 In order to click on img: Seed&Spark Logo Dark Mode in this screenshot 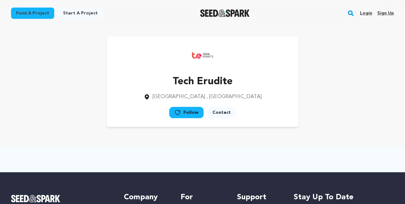, I will do `click(224, 13)`.